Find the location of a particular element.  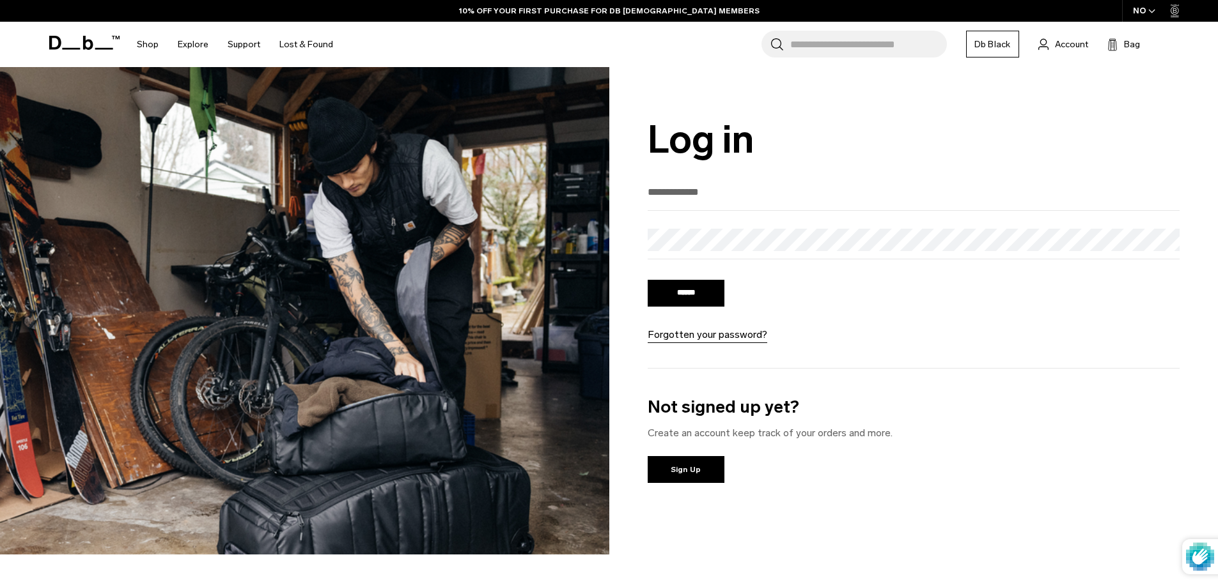

span: Account is located at coordinates (1071, 44).